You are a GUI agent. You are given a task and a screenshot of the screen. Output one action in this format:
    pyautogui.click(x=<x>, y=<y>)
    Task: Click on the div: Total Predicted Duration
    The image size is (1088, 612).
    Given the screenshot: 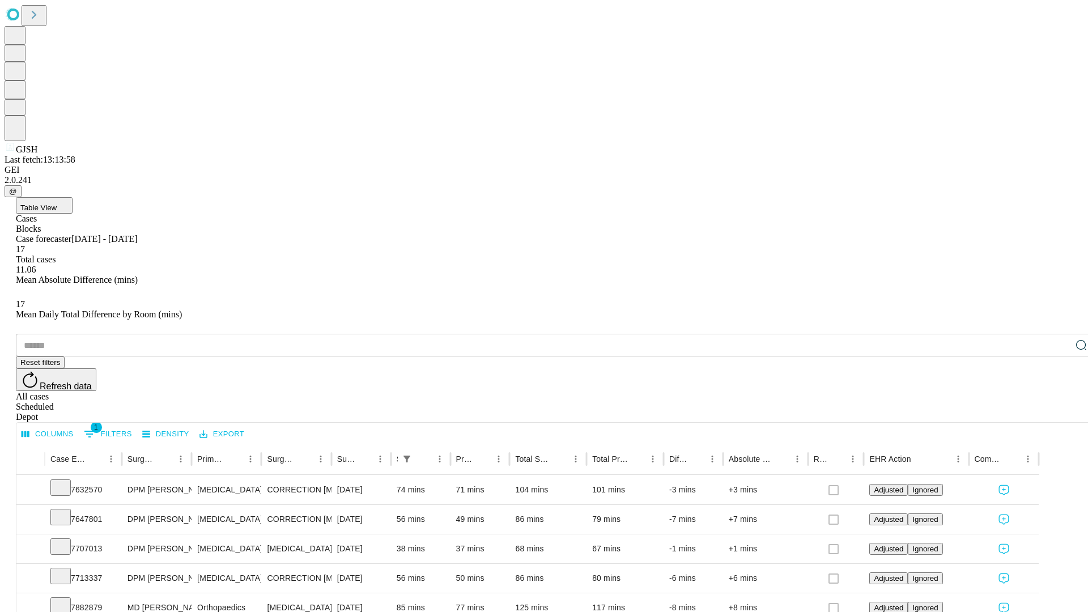 What is the action you would take?
    pyautogui.click(x=610, y=459)
    